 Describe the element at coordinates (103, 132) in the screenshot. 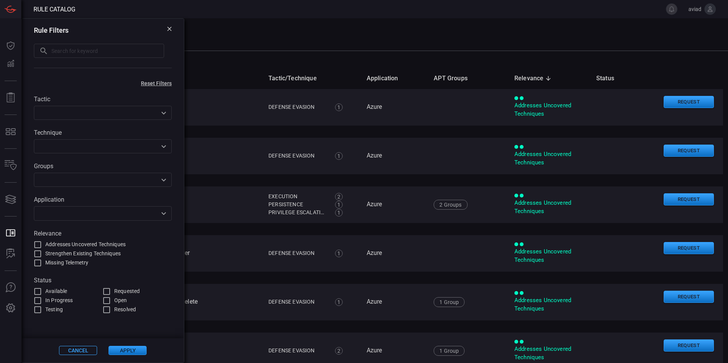

I see `label: Technique` at that location.